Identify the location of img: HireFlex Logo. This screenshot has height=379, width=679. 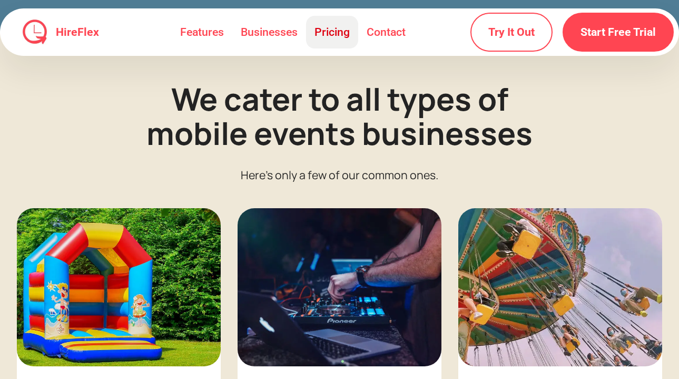
(35, 32).